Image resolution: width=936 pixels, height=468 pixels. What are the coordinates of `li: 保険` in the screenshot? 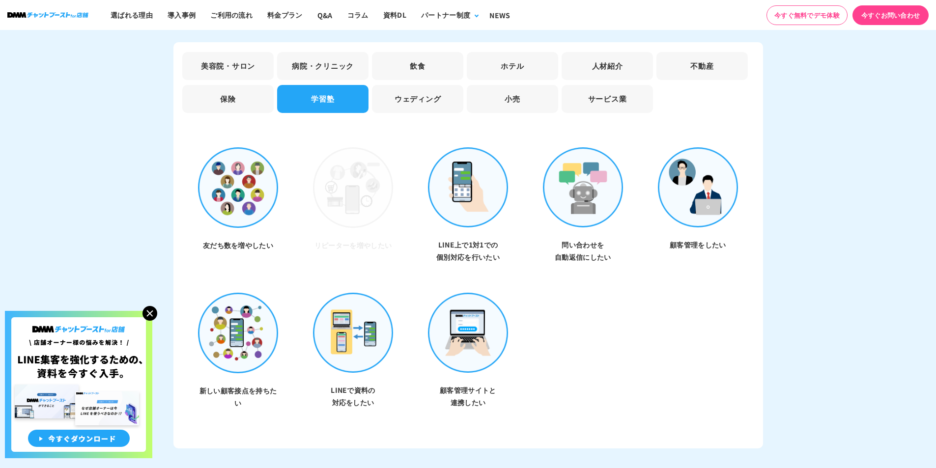 It's located at (228, 99).